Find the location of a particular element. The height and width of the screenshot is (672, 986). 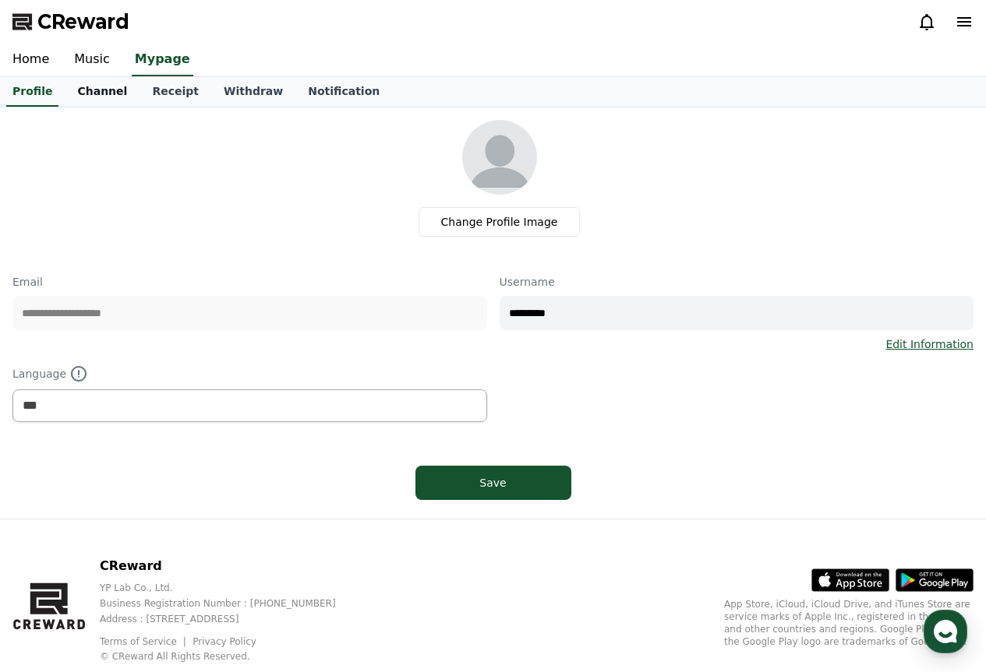

img: profile_image is located at coordinates (499, 157).